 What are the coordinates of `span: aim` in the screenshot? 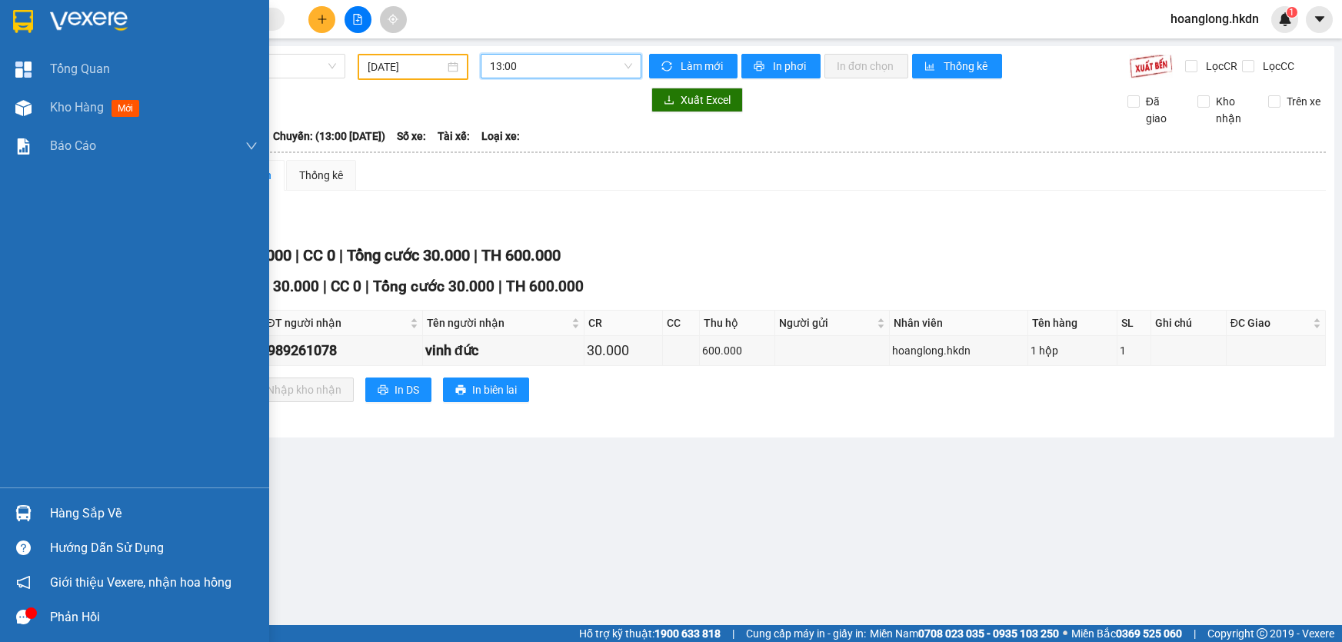 It's located at (393, 19).